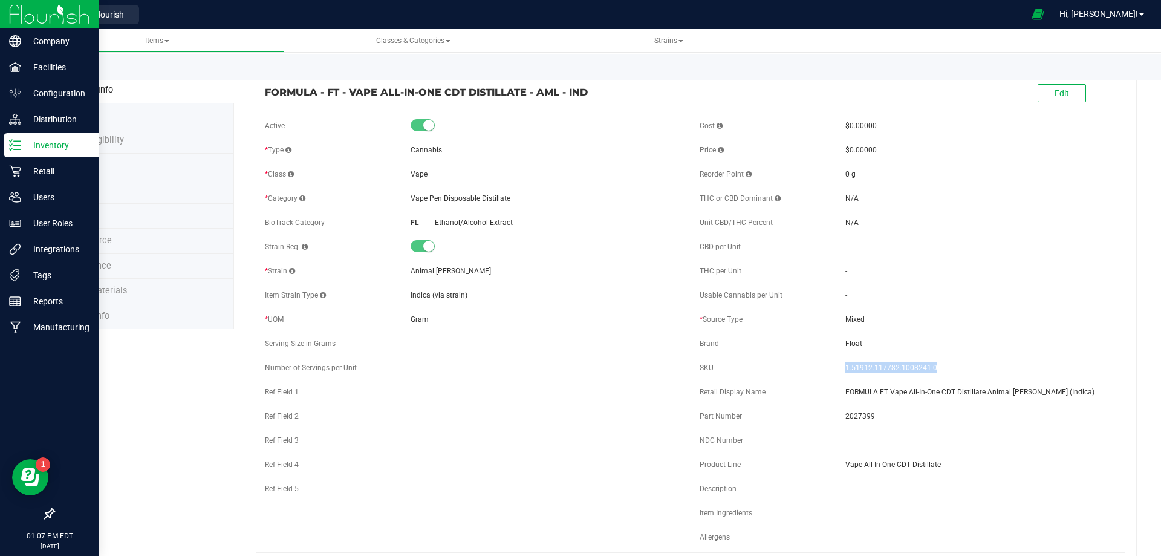 The height and width of the screenshot is (556, 1161). What do you see at coordinates (57, 327) in the screenshot?
I see `p: Manufacturing` at bounding box center [57, 327].